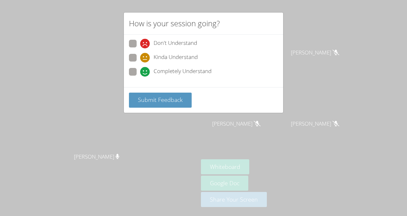 This screenshot has height=216, width=407. What do you see at coordinates (160, 99) in the screenshot?
I see `span: Submit Feedback` at bounding box center [160, 99].